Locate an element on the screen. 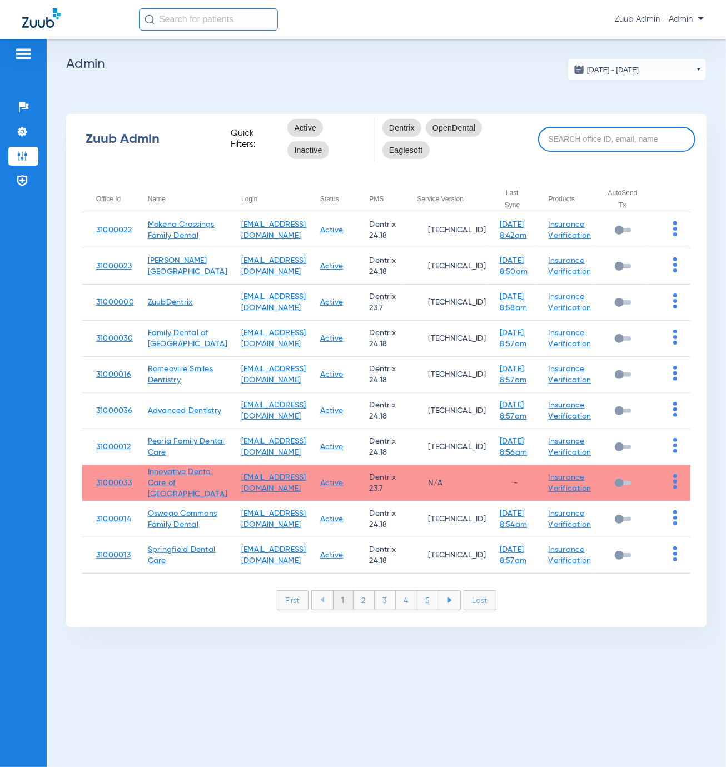 The height and width of the screenshot is (767, 726). li: 1 is located at coordinates (343, 600).